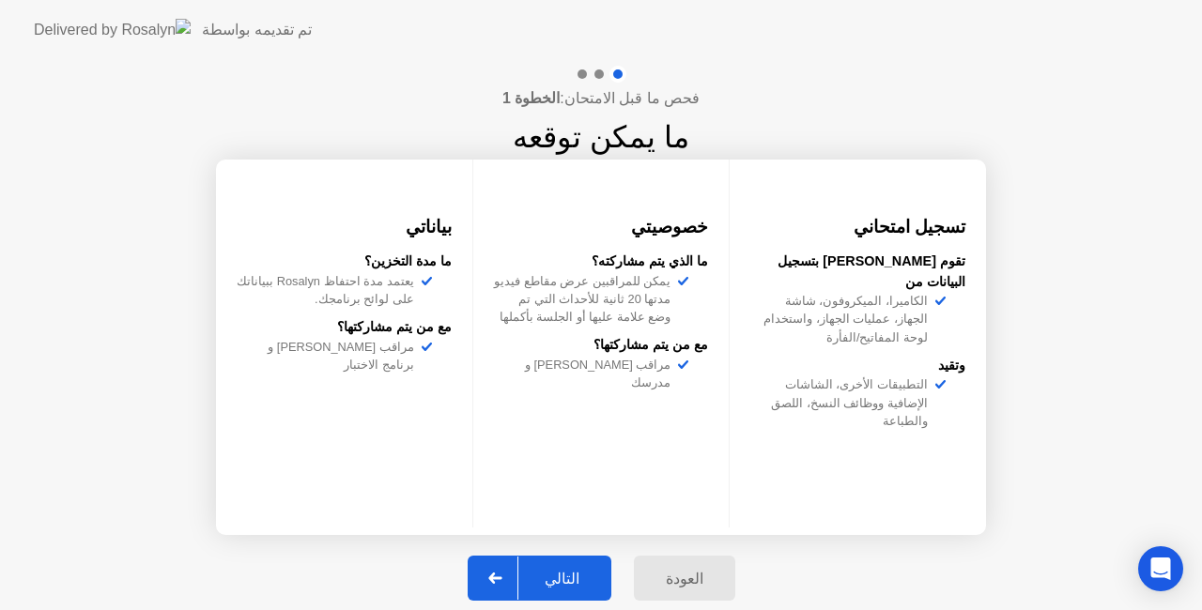  What do you see at coordinates (857, 227) in the screenshot?
I see `h3: تسجيل امتحاني` at bounding box center [857, 227].